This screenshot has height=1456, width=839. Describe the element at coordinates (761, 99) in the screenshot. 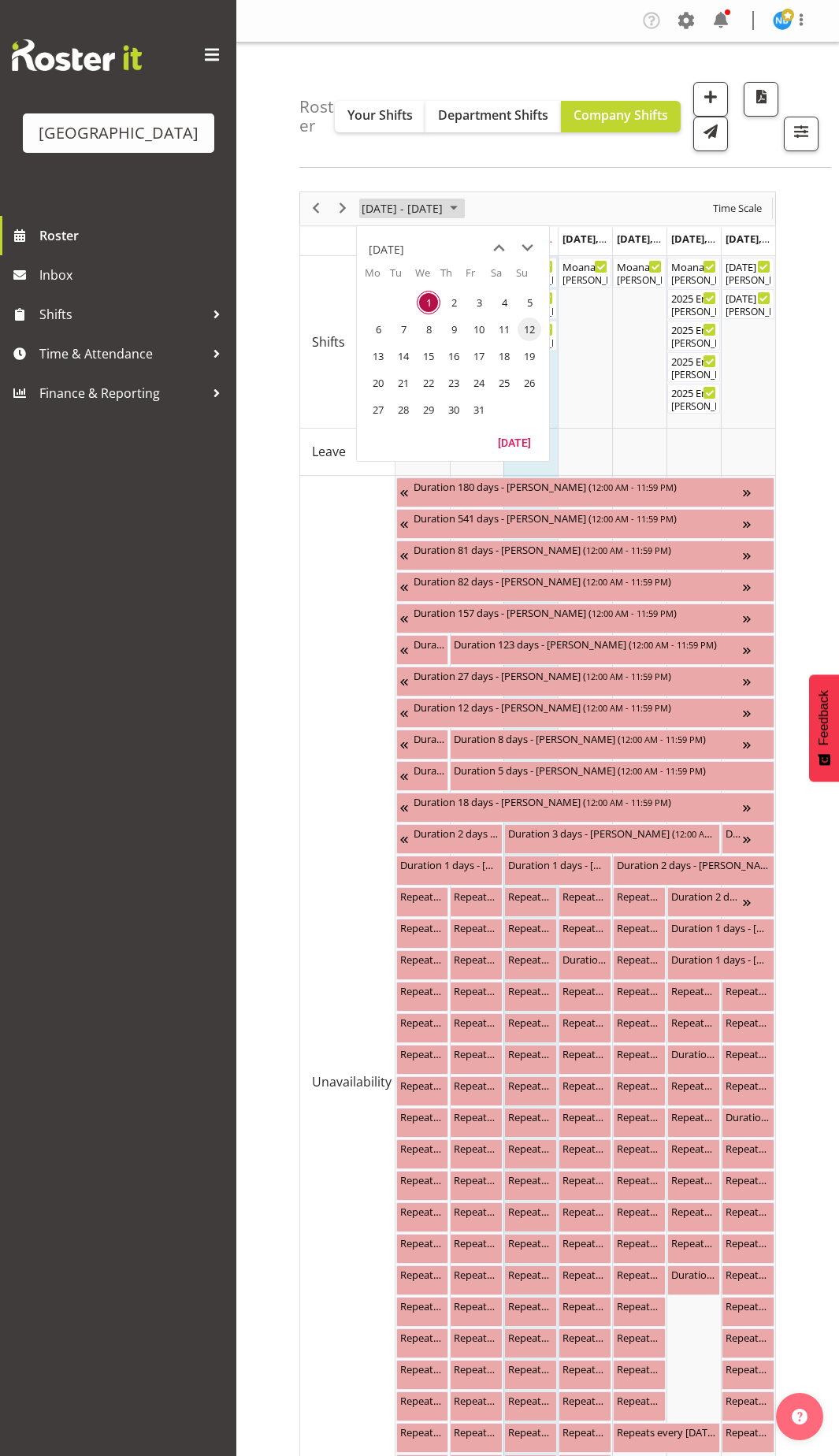

I see `button: Download a PDF of the roster according to the set date range.` at that location.